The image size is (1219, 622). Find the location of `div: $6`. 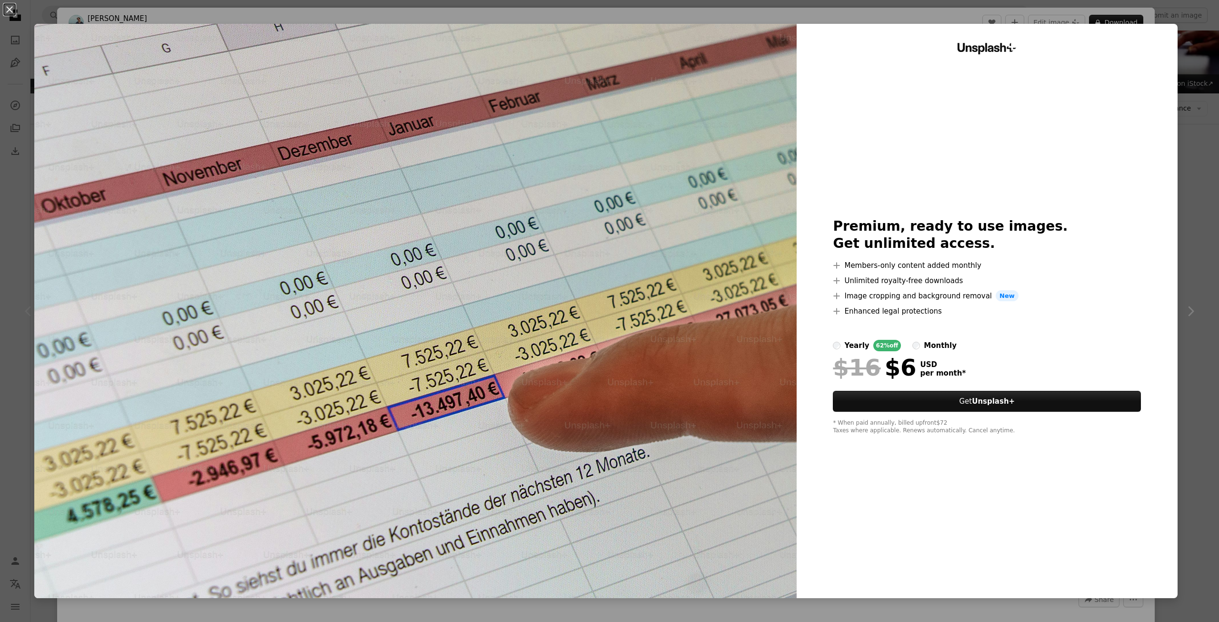

div: $6 is located at coordinates (874, 367).